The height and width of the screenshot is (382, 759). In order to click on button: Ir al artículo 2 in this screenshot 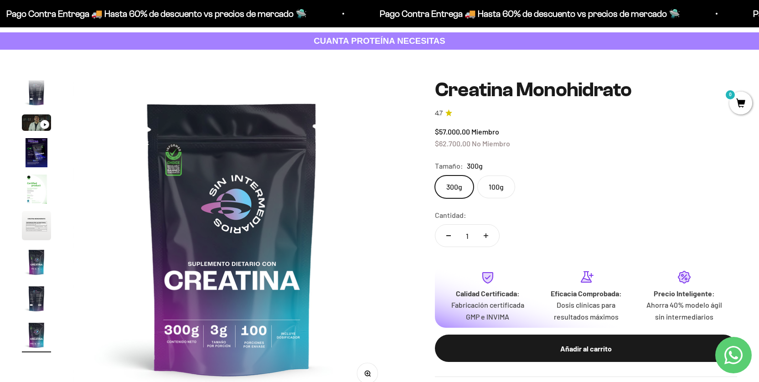, I will do `click(36, 94)`.